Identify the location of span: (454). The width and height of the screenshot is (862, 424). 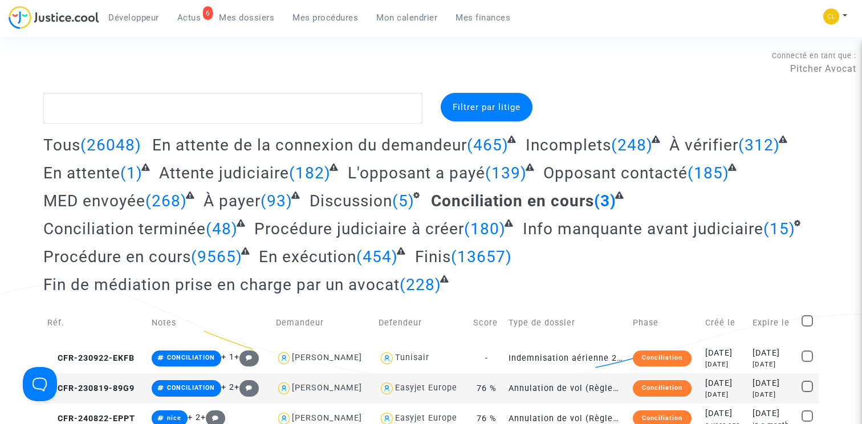
(377, 256).